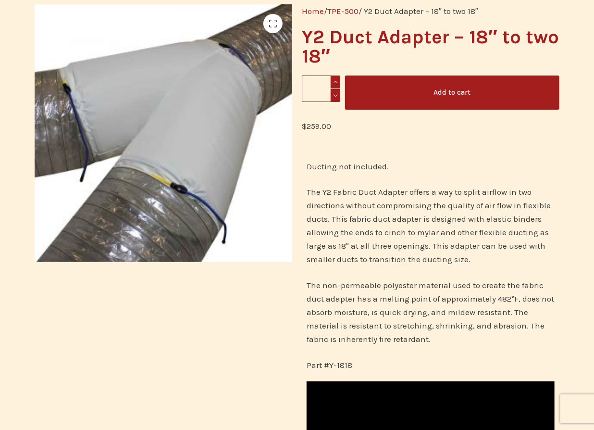 The height and width of the screenshot is (430, 594). I want to click on bdi: 259.00, so click(316, 126).